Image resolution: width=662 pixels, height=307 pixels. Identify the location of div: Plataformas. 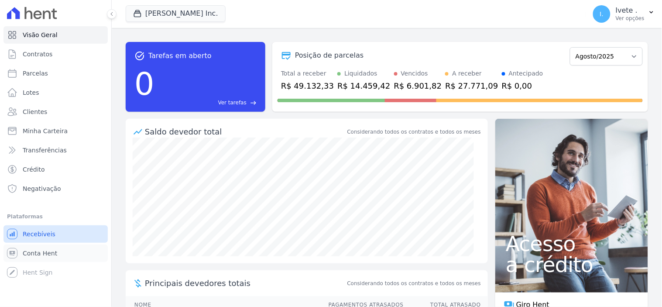
(55, 216).